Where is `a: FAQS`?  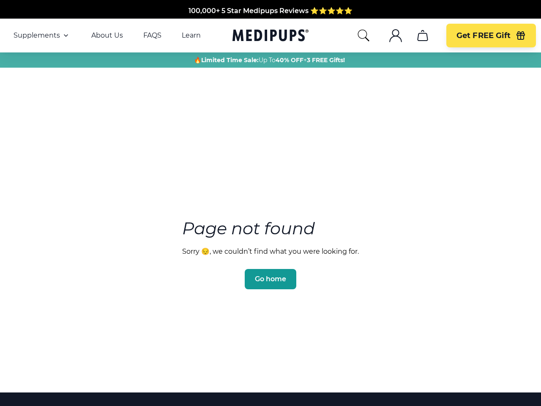
a: FAQS is located at coordinates (152, 36).